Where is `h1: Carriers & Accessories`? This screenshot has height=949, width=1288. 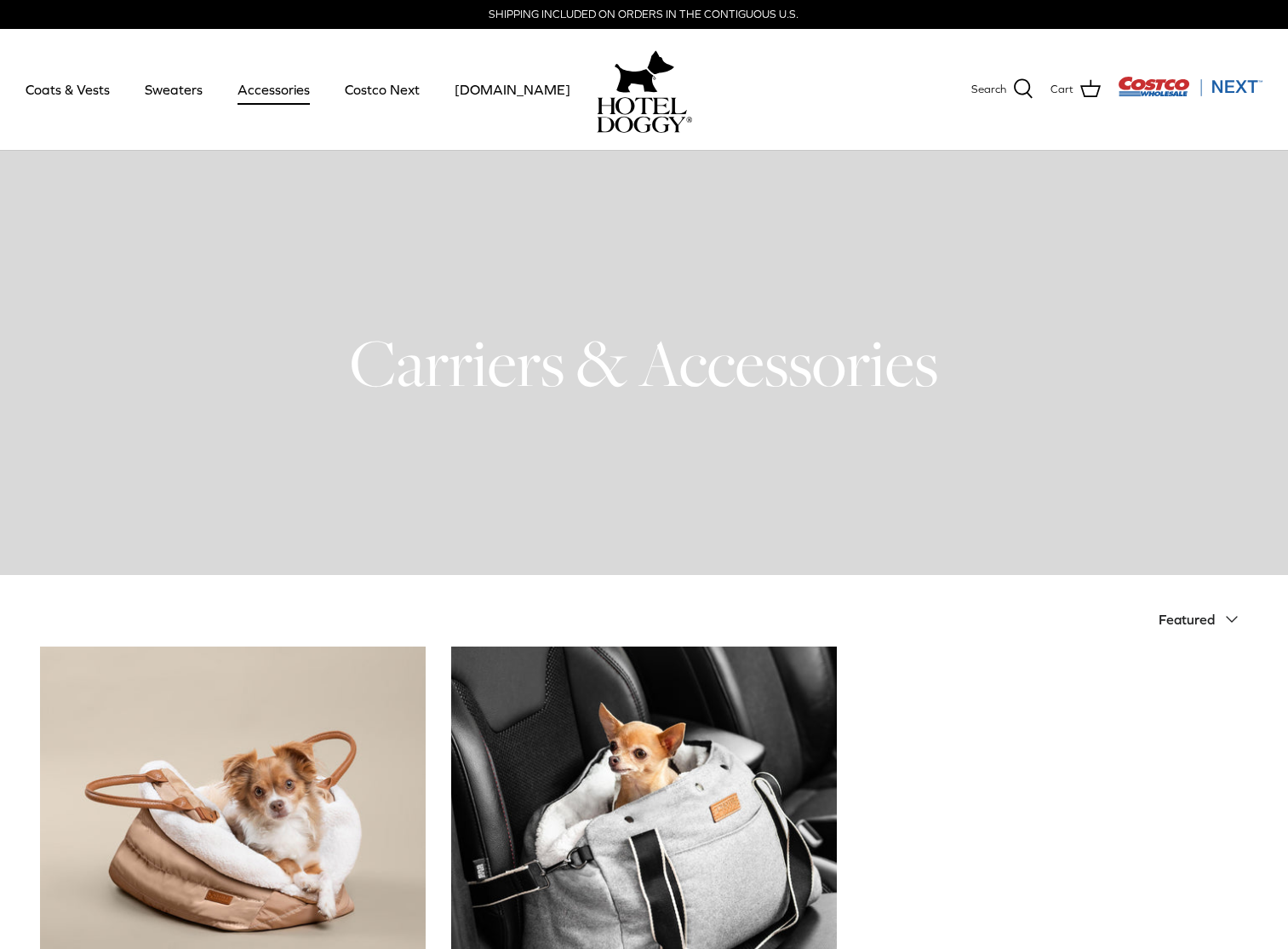 h1: Carriers & Accessories is located at coordinates (644, 362).